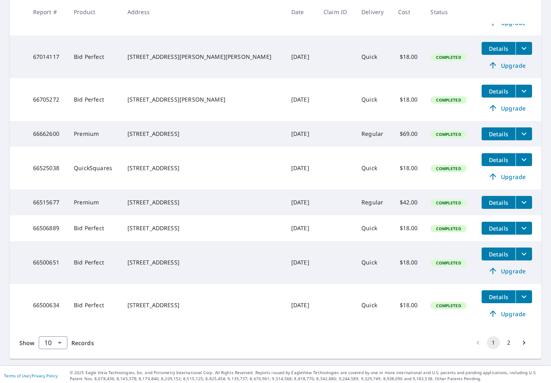  Describe the element at coordinates (83, 343) in the screenshot. I see `span: Records` at that location.